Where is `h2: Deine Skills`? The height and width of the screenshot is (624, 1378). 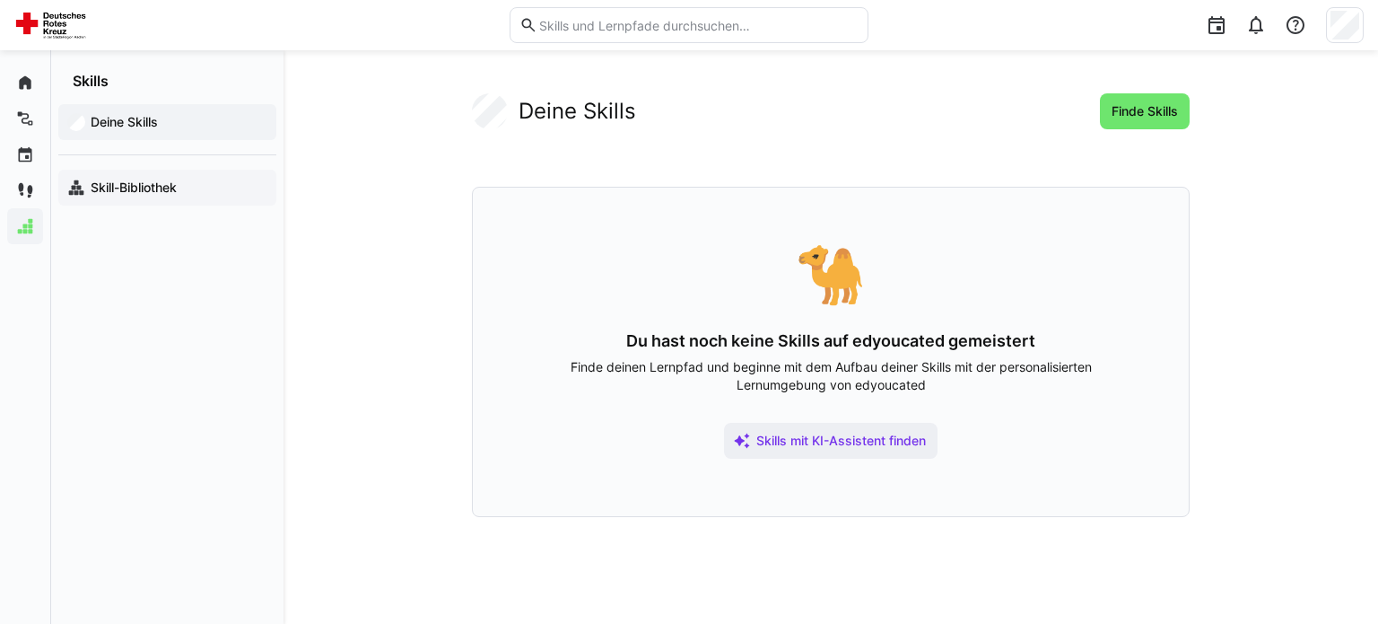 h2: Deine Skills is located at coordinates (577, 111).